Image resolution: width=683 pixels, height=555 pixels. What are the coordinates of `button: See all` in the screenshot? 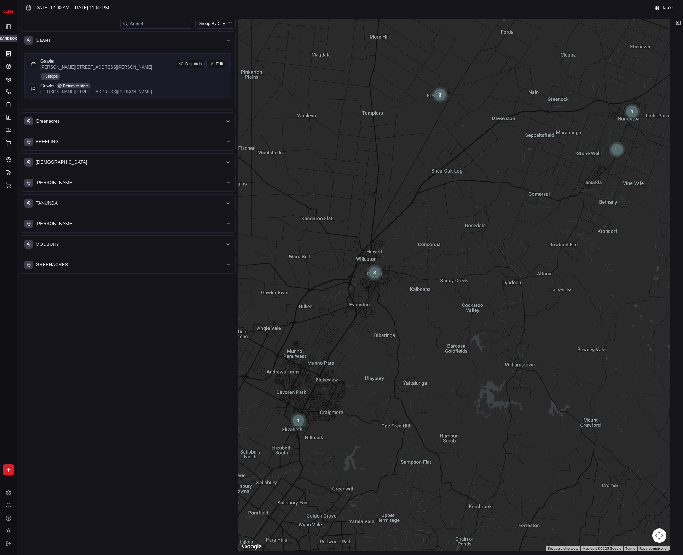 It's located at (119, 95).